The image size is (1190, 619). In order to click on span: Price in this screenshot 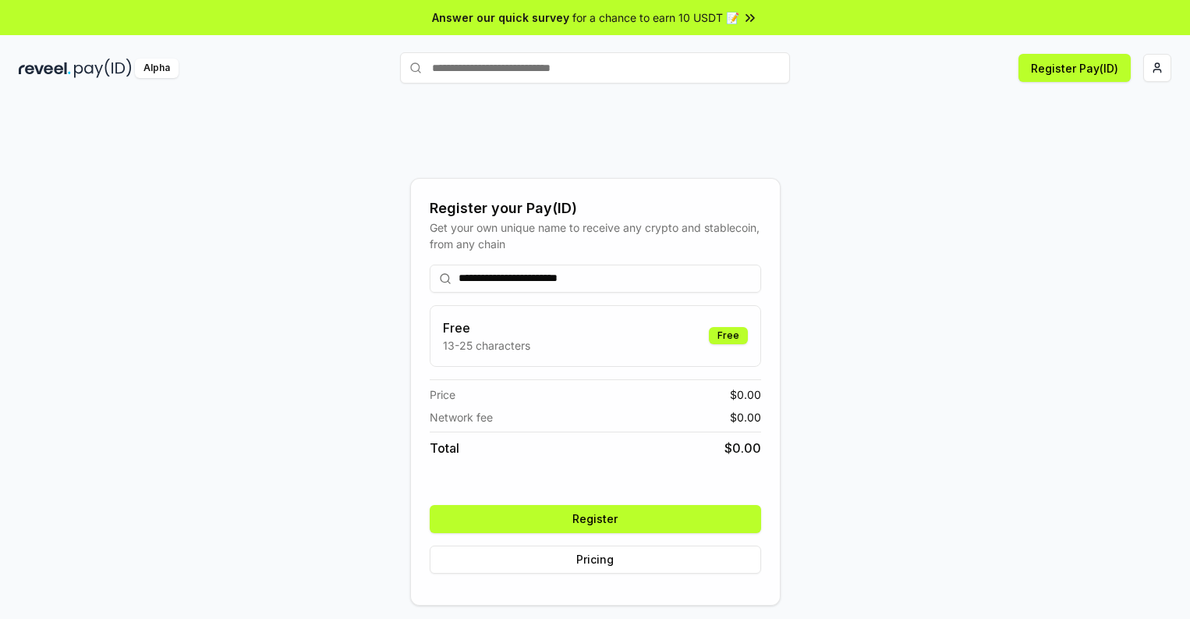, I will do `click(442, 394)`.